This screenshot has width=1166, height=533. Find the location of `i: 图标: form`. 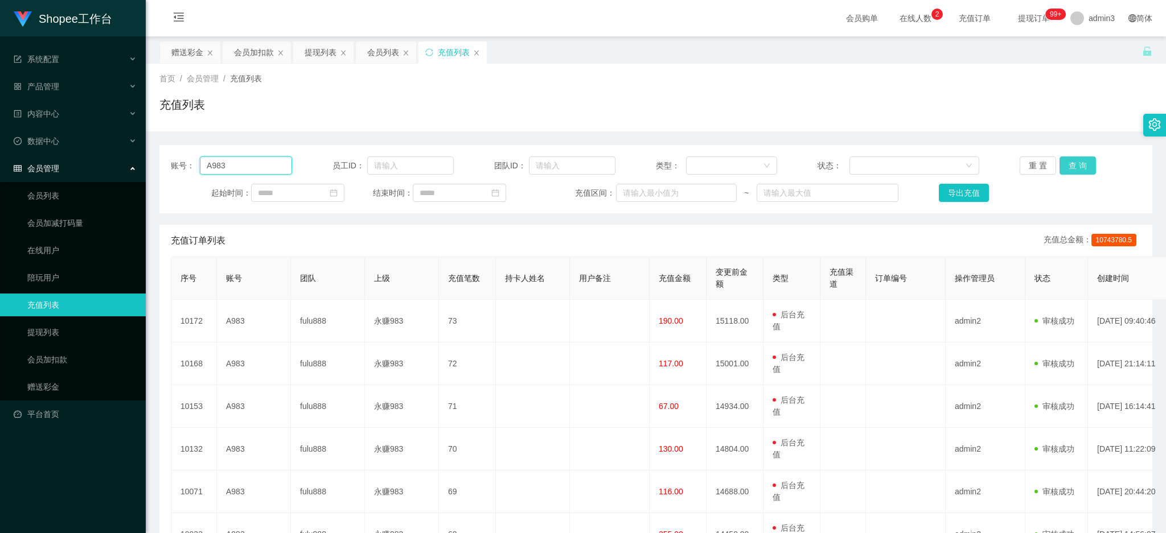

i: 图标: form is located at coordinates (18, 59).